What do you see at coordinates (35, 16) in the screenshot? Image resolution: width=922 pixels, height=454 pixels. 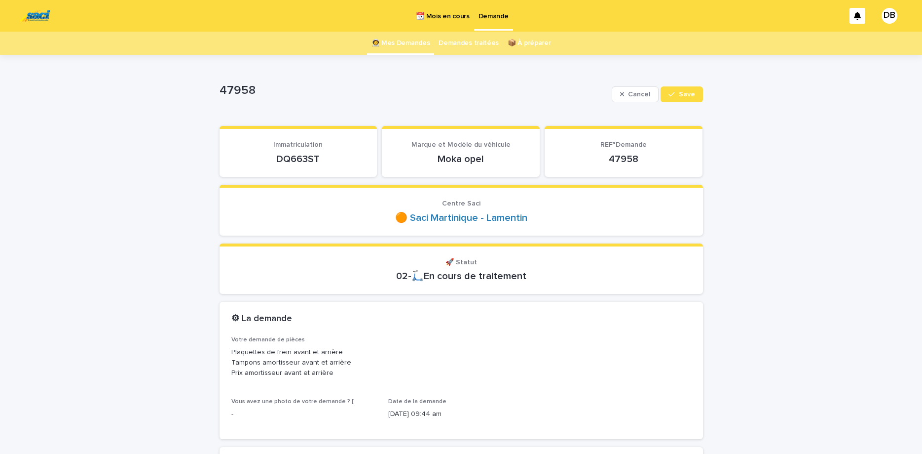 I see `img: UC29JcTLQ3GheANZ19ks` at bounding box center [35, 16].